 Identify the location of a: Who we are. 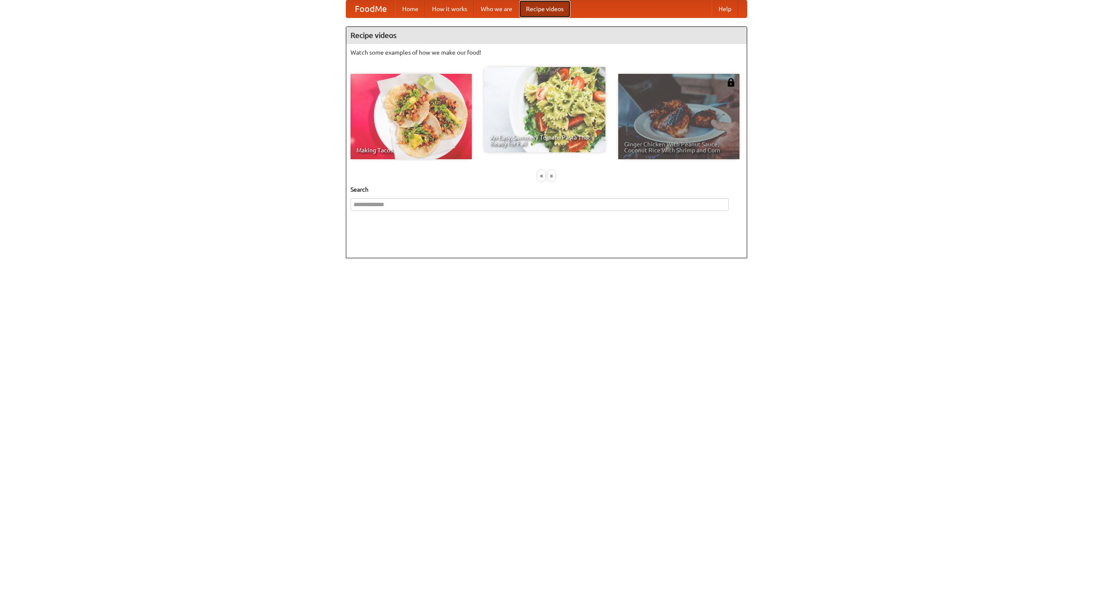
(497, 9).